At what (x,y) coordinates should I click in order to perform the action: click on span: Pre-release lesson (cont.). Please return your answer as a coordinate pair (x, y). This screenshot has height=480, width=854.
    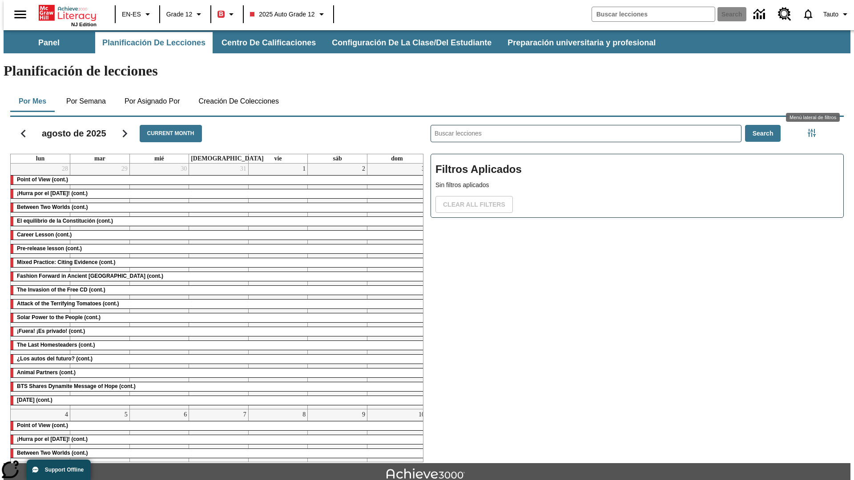
    Looking at the image, I should click on (49, 249).